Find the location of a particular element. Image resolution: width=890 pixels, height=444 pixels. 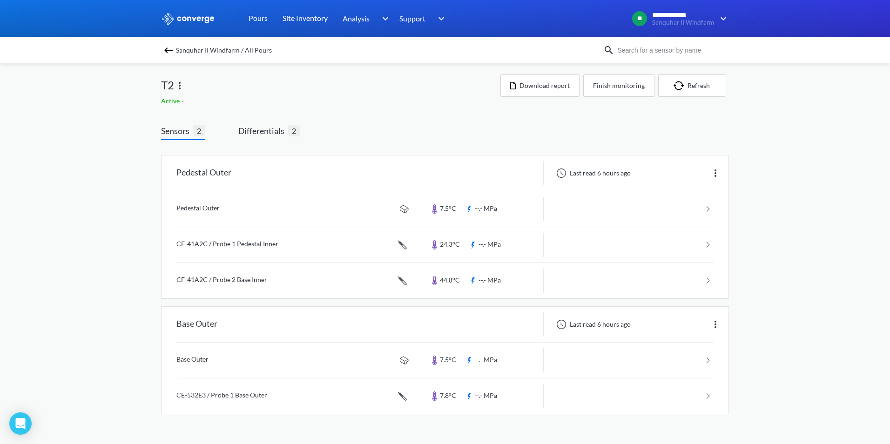

span: T2 is located at coordinates (168, 85).